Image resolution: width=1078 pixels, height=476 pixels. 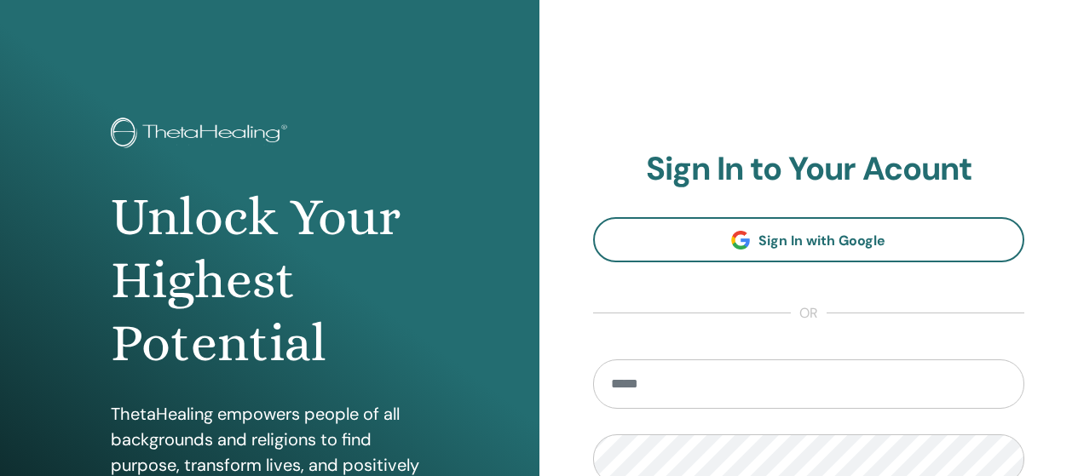 I want to click on h2: Sign In to Your Acount, so click(x=809, y=170).